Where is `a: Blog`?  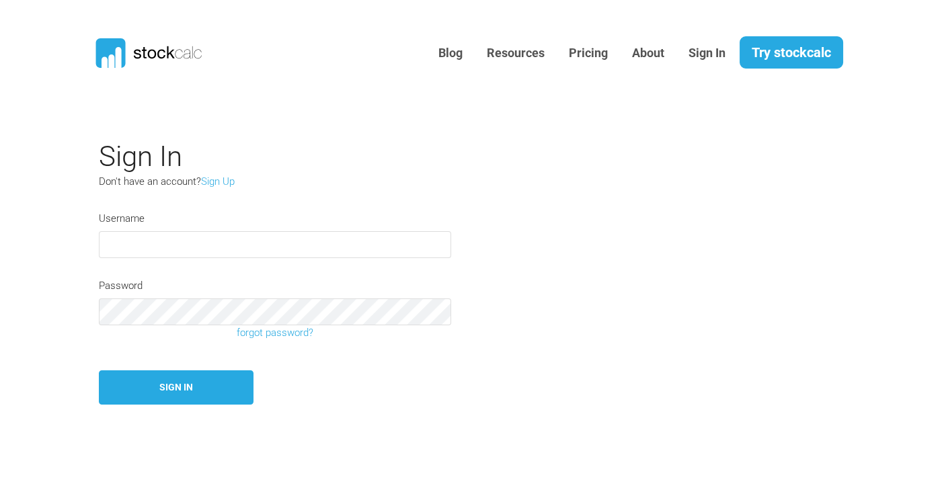
a: Blog is located at coordinates (450, 53).